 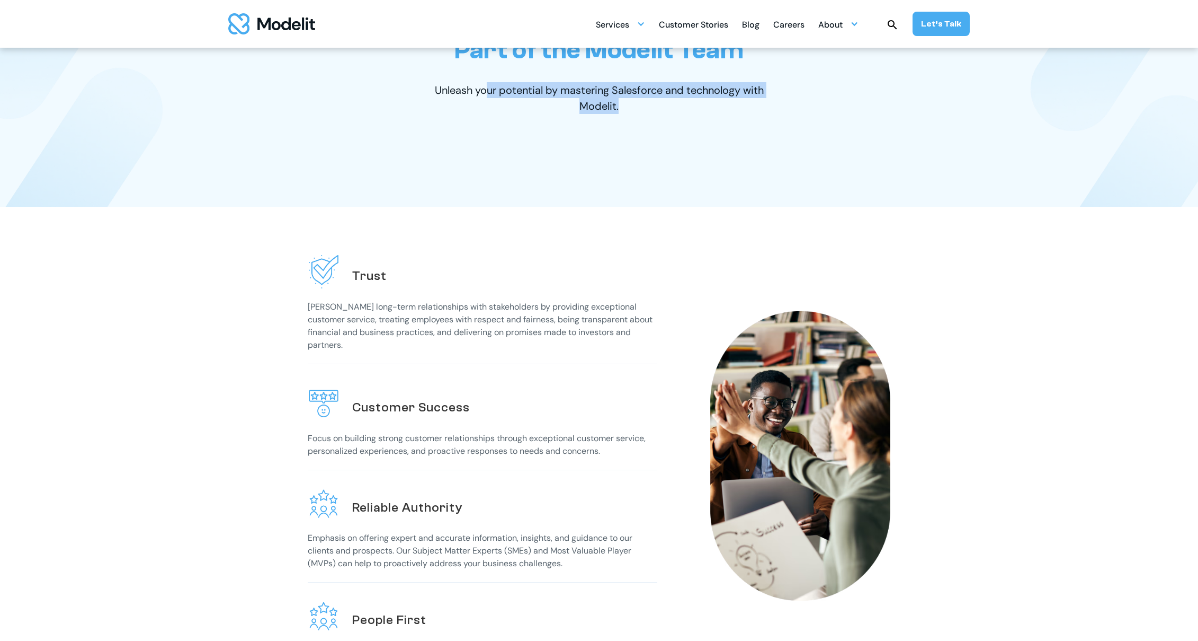 I want to click on a: Customer Stories, so click(x=694, y=24).